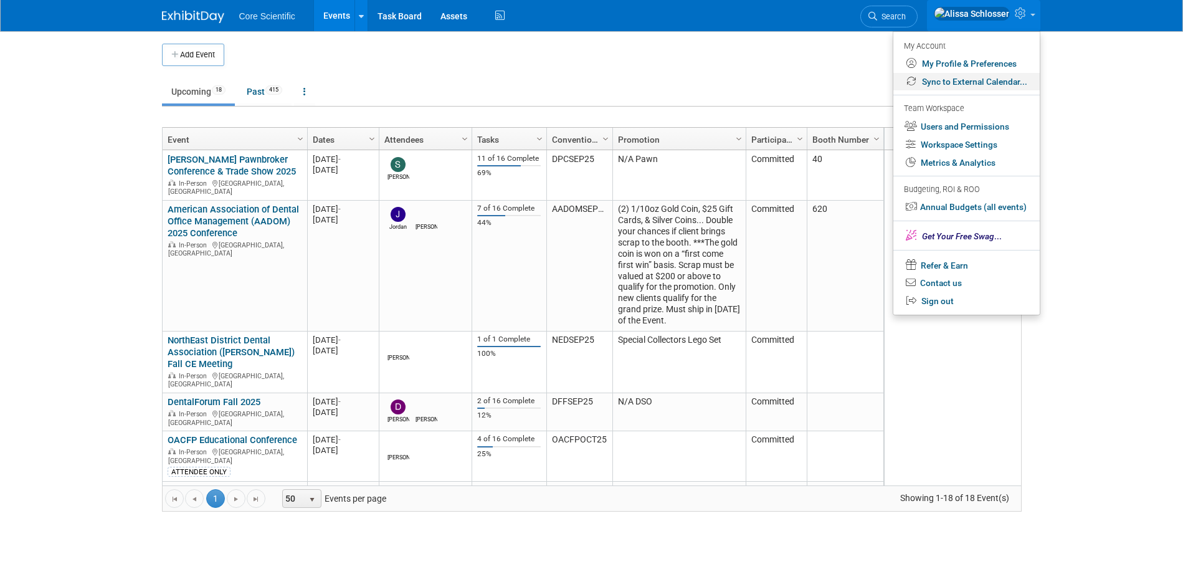 This screenshot has height=564, width=1183. What do you see at coordinates (509, 353) in the screenshot?
I see `div: 100%` at bounding box center [509, 353].